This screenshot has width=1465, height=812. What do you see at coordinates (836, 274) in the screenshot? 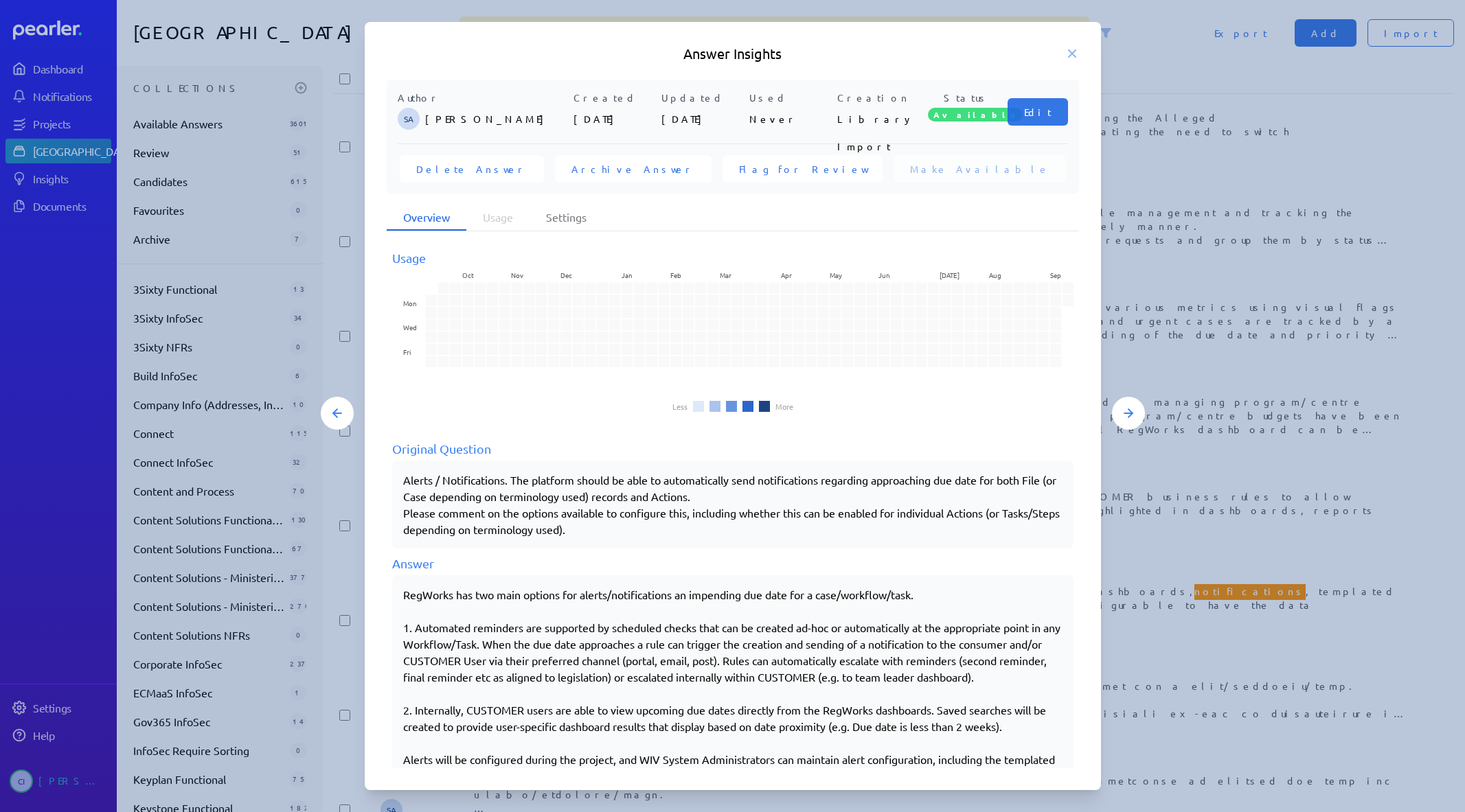
I see `text: May` at bounding box center [836, 274].